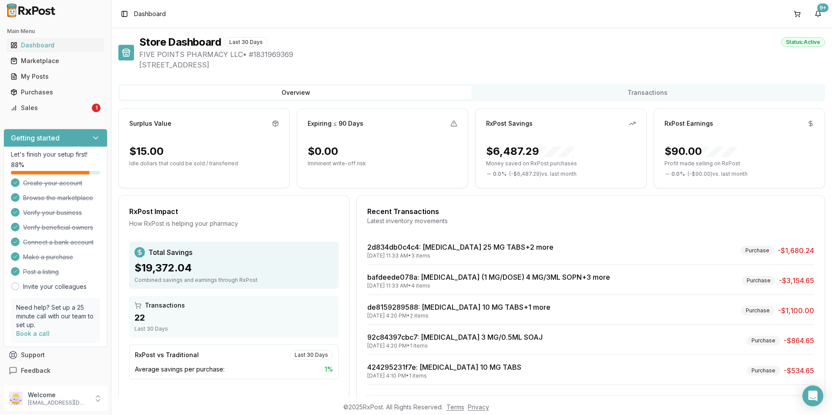 This screenshot has width=832, height=415. Describe the element at coordinates (55, 92) in the screenshot. I see `button: Purchases` at that location.